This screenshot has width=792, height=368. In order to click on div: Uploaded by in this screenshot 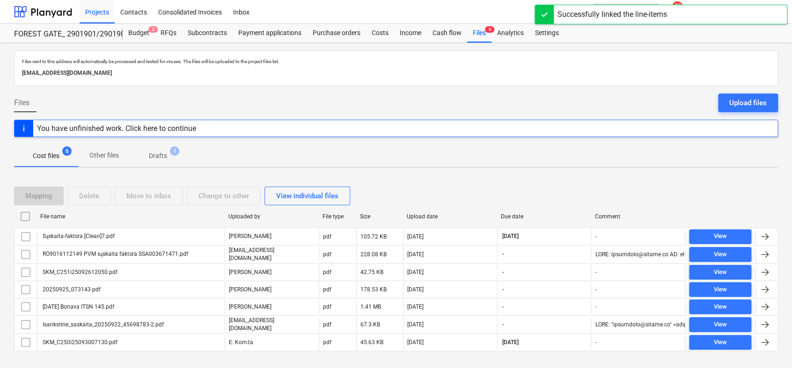, I will do `click(271, 217)`.